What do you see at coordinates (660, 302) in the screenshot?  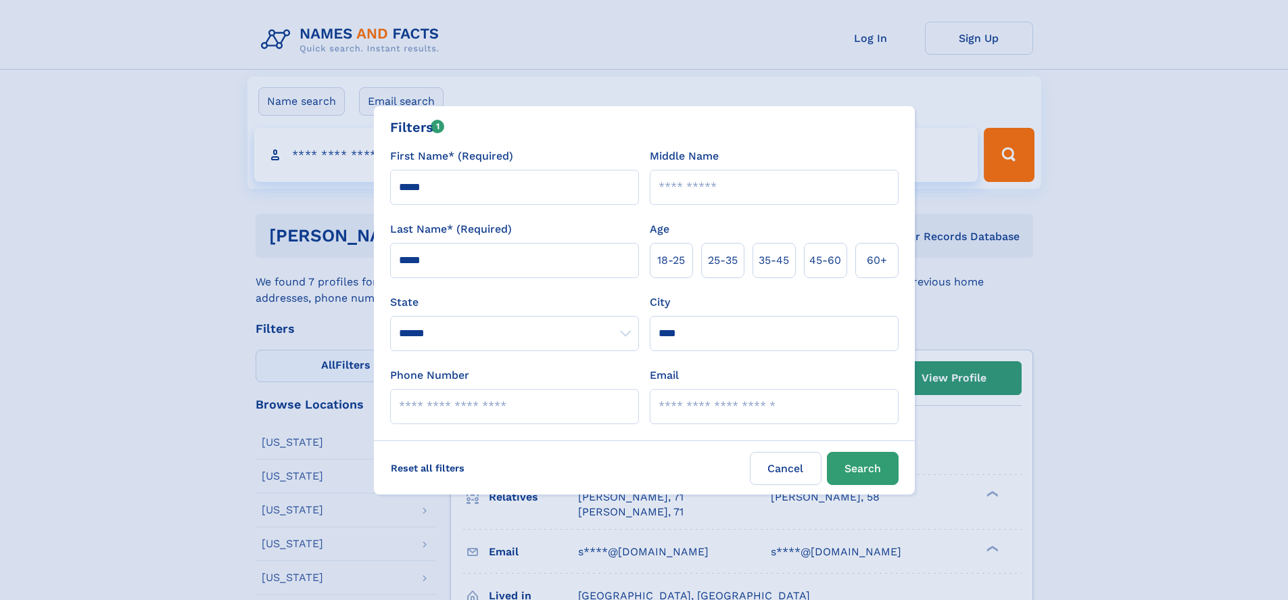 I see `label: City` at bounding box center [660, 302].